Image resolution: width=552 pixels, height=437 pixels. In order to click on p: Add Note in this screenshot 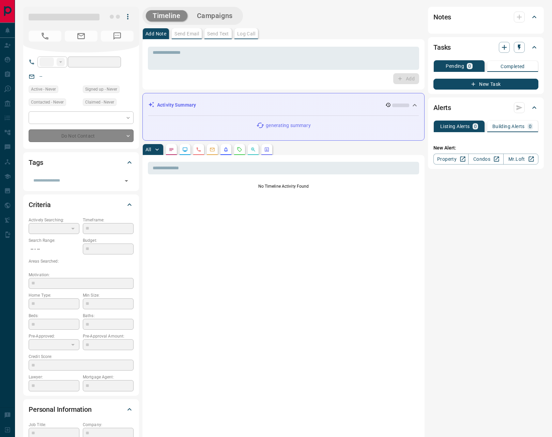, I will do `click(156, 34)`.